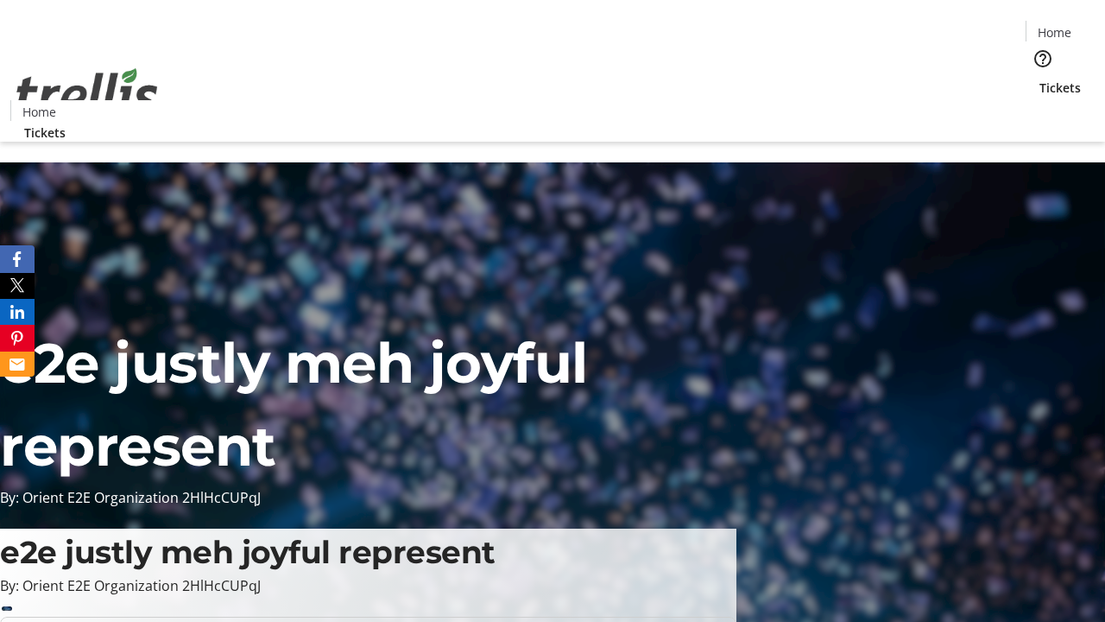  What do you see at coordinates (87, 92) in the screenshot?
I see `img: Orient E2E Organization 2HlHcCUPqJ's Logo` at bounding box center [87, 92].